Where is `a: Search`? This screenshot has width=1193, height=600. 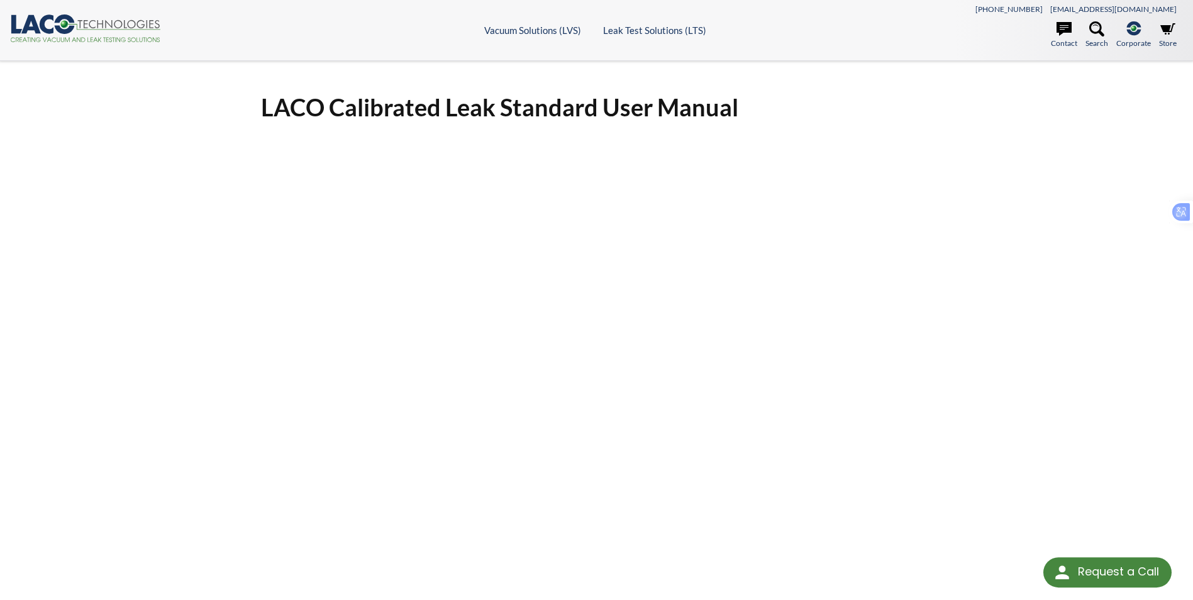 a: Search is located at coordinates (1097, 35).